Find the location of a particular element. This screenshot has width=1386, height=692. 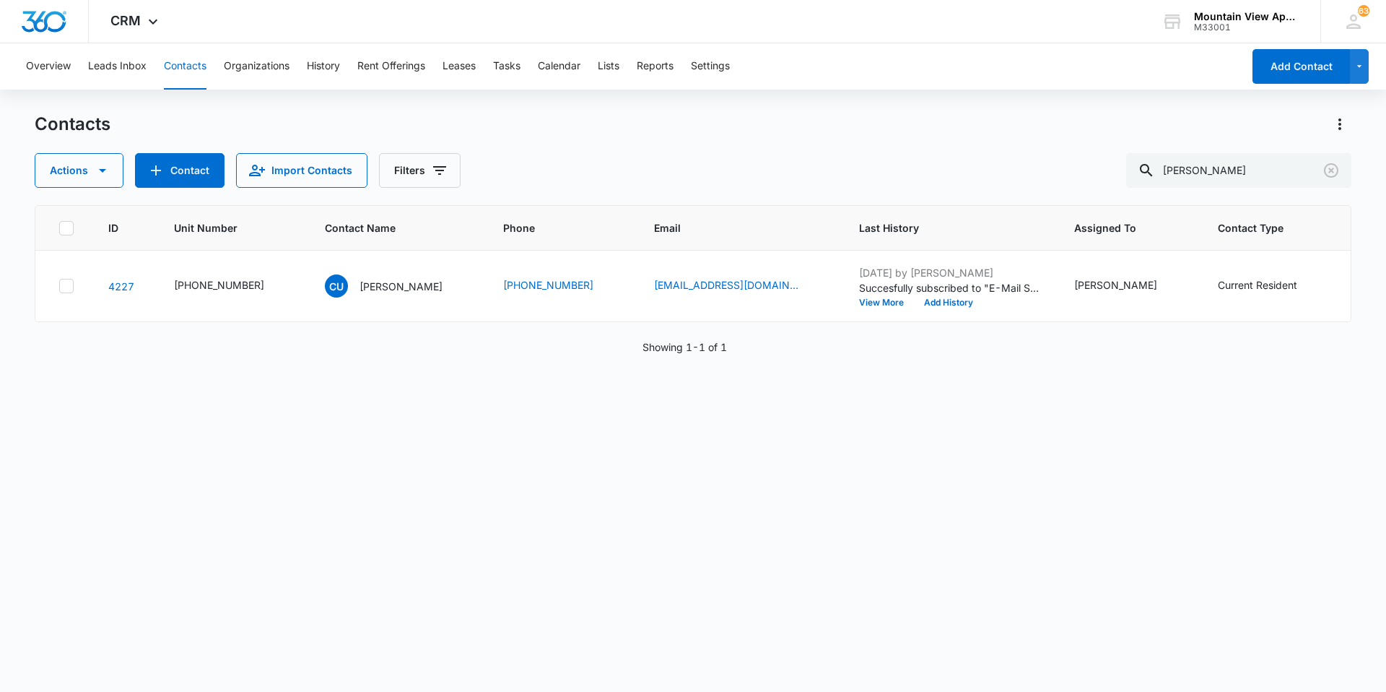

button: Tasks is located at coordinates (507, 66).